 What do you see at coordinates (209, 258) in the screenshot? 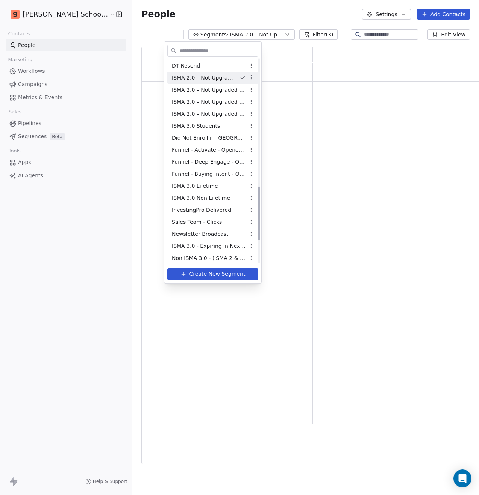
I see `span: Non ISMA 3.0 - (ISMA 2 & ISMA Not Enrolled)` at bounding box center [209, 258].